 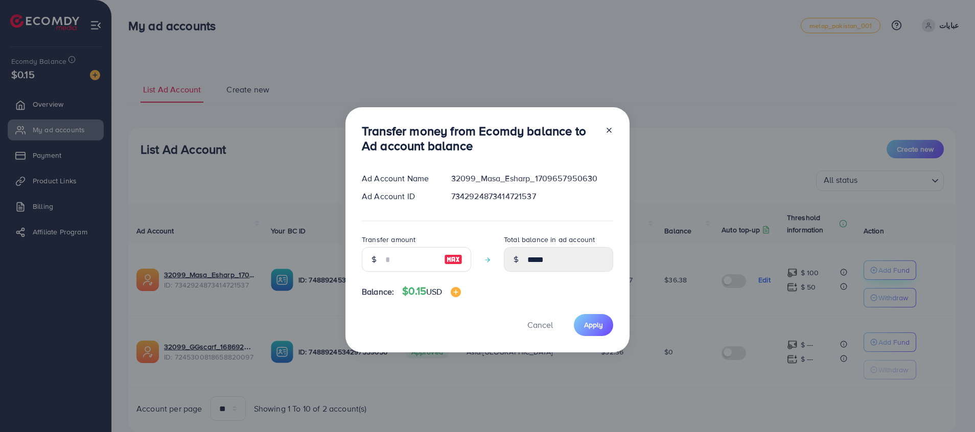 I want to click on span: Apply, so click(x=593, y=325).